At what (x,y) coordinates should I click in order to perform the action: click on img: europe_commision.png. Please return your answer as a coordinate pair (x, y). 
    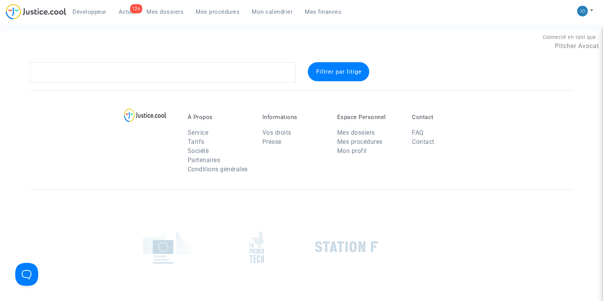
    Looking at the image, I should click on (167, 247).